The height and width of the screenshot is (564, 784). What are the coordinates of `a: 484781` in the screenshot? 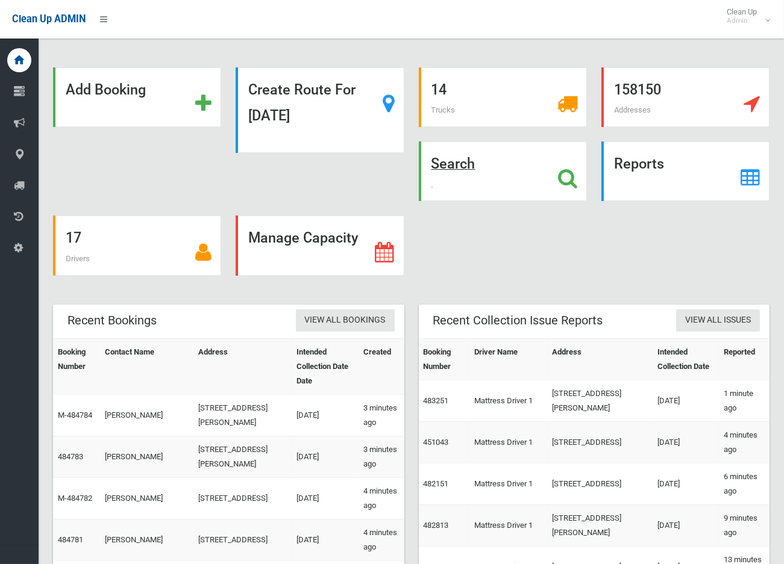 It's located at (70, 540).